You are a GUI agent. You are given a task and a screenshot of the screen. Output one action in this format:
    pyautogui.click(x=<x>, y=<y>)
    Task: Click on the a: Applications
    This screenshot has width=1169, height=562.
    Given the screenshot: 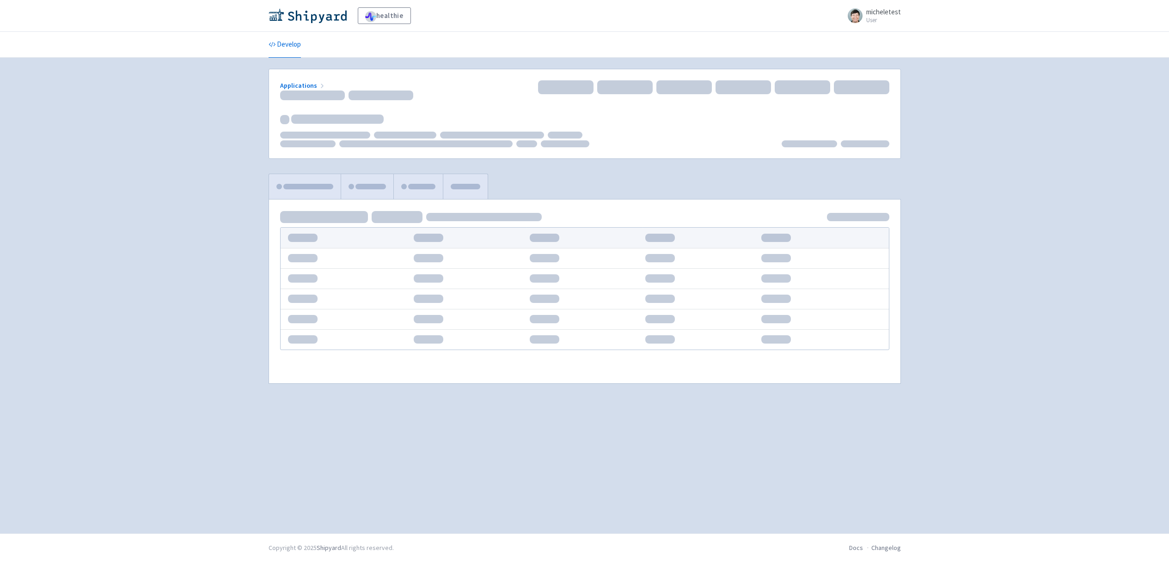 What is the action you would take?
    pyautogui.click(x=303, y=85)
    